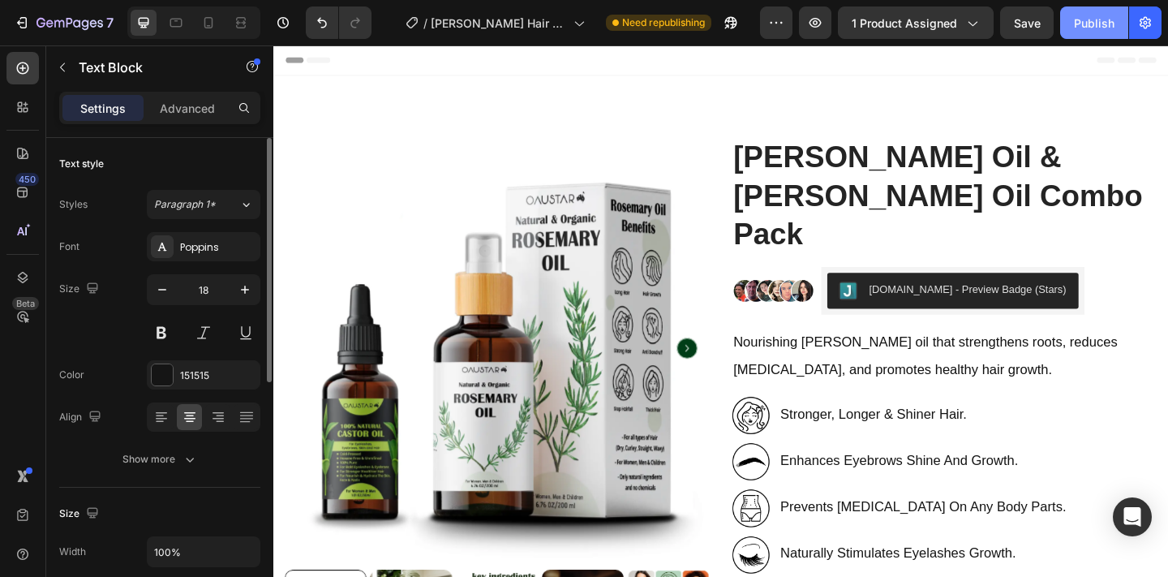 The image size is (1168, 577). I want to click on div: Width, so click(72, 552).